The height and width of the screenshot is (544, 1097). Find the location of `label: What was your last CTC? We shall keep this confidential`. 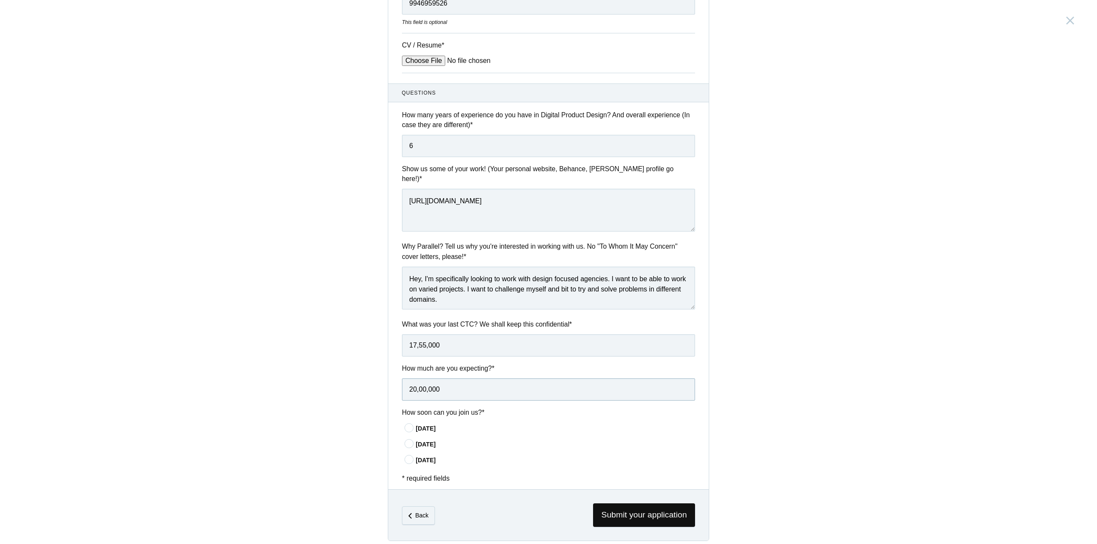

label: What was your last CTC? We shall keep this confidential is located at coordinates (548, 324).